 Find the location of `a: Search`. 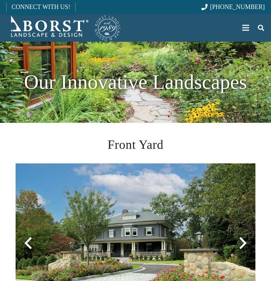

a: Search is located at coordinates (261, 28).